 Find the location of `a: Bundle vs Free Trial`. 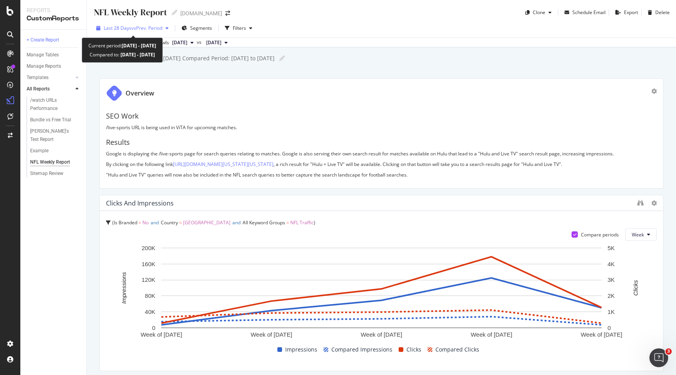

a: Bundle vs Free Trial is located at coordinates (56, 120).